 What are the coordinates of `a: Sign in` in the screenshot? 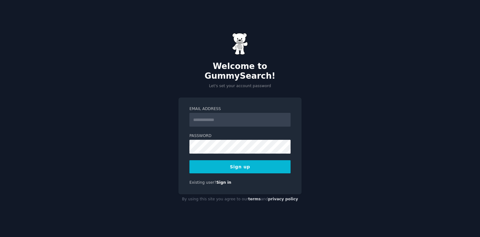 It's located at (224, 183).